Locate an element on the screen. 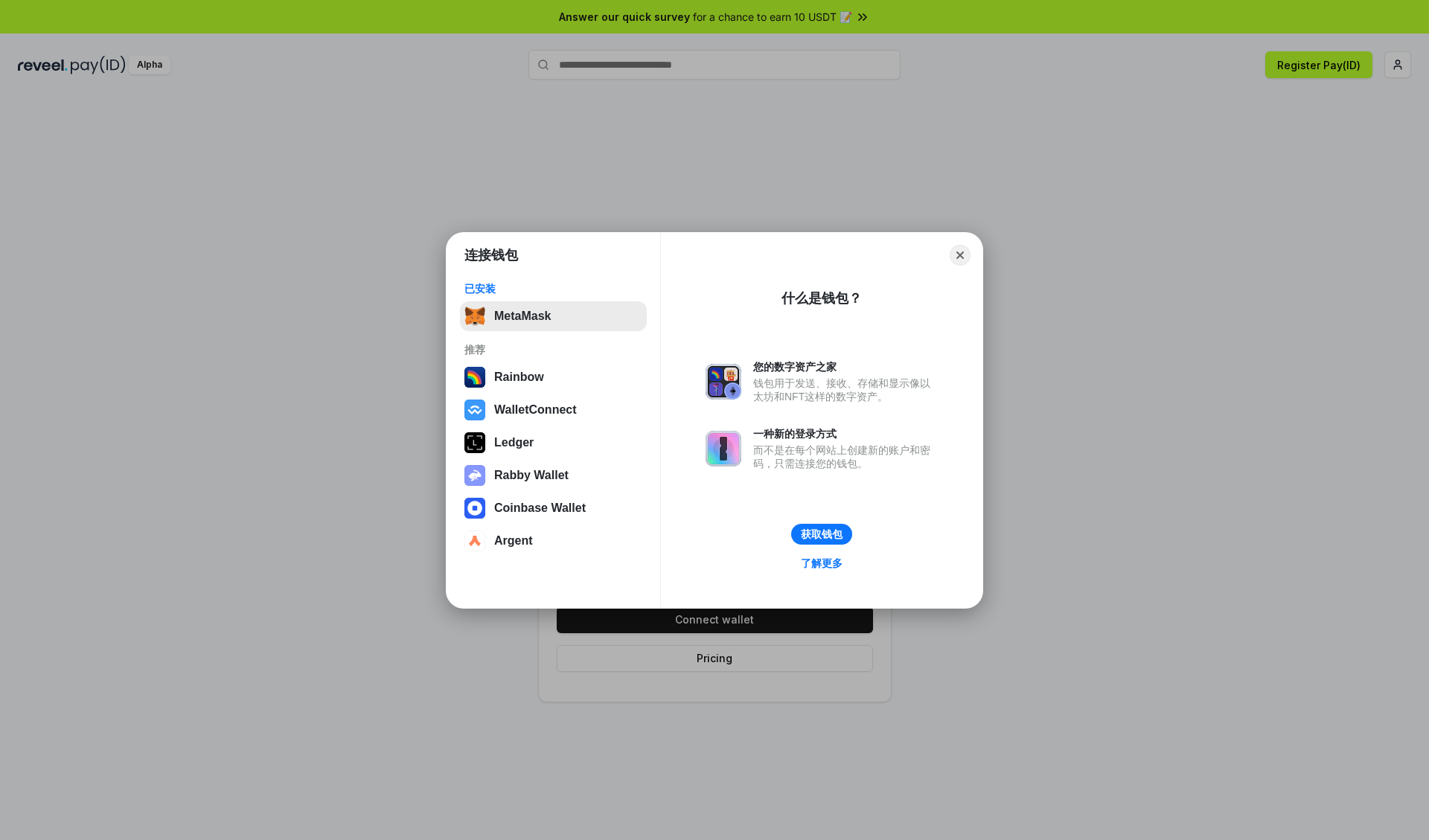  div: 推荐 is located at coordinates (553, 350).